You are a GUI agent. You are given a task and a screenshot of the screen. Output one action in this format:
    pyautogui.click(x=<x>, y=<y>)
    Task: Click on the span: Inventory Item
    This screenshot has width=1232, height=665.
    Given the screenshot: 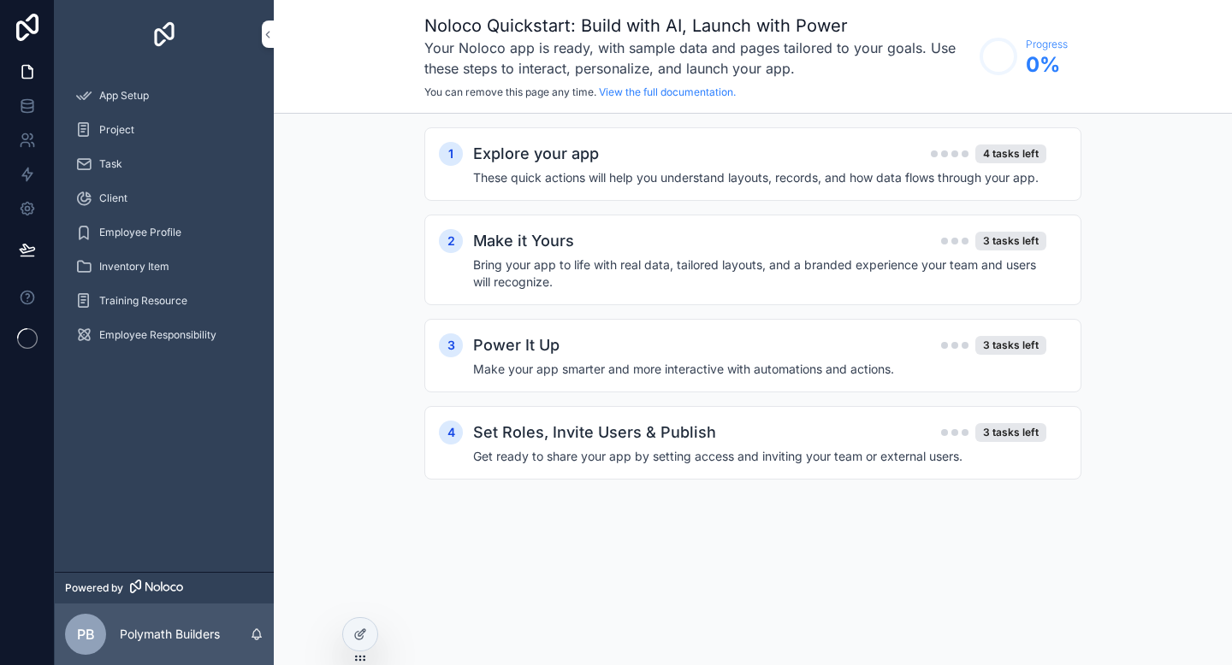 What is the action you would take?
    pyautogui.click(x=134, y=267)
    